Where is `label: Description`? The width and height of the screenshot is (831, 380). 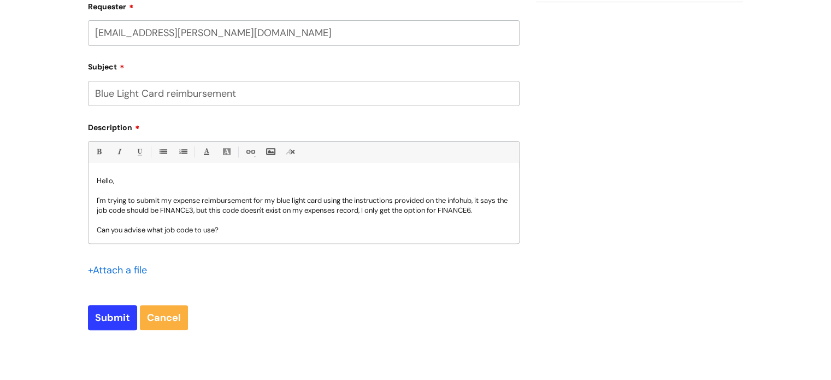
label: Description is located at coordinates (304, 126).